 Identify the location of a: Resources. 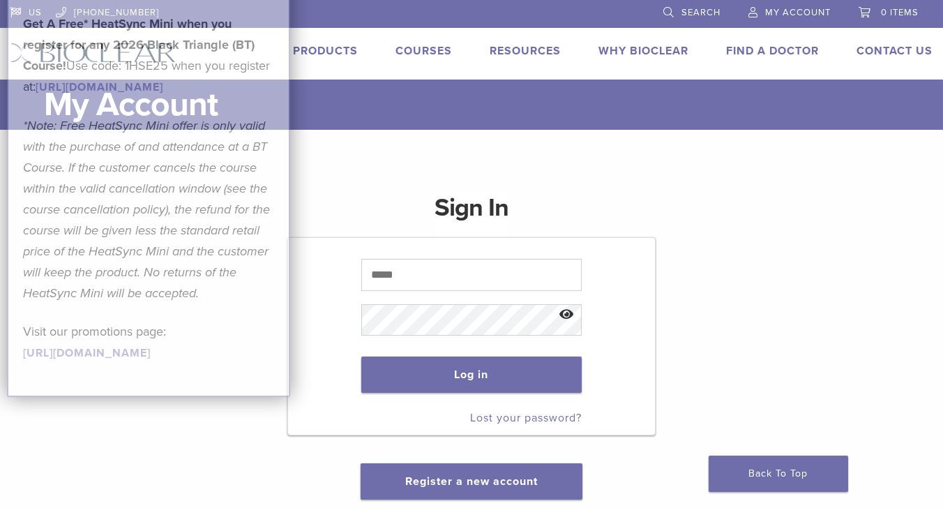
(525, 51).